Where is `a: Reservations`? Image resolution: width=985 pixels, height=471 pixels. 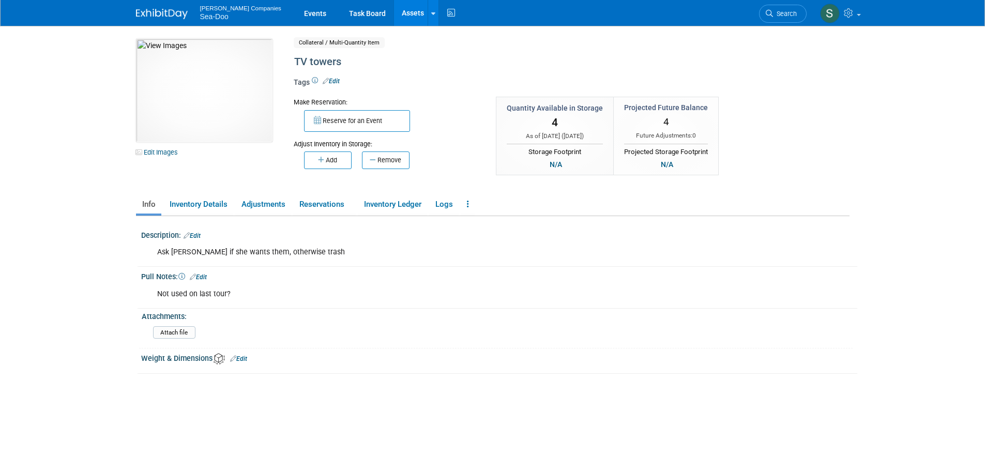 a: Reservations is located at coordinates (324, 204).